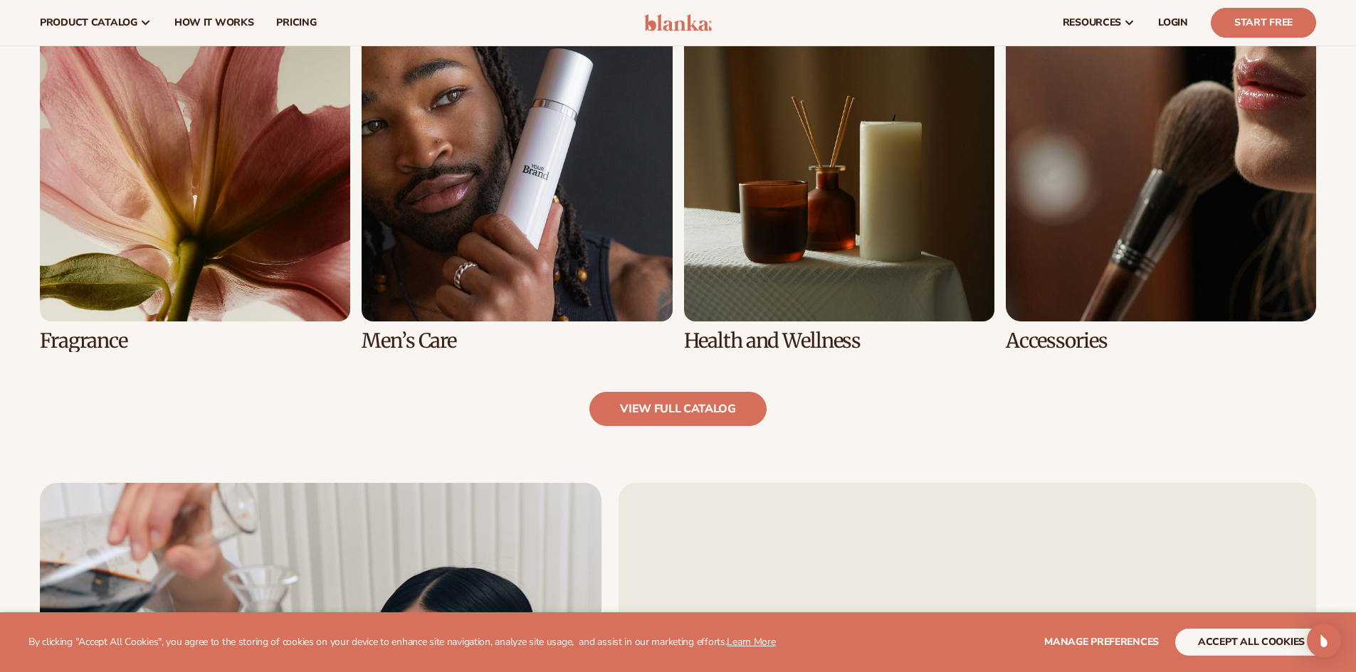 This screenshot has width=1356, height=672. What do you see at coordinates (1263, 23) in the screenshot?
I see `a: Start Free` at bounding box center [1263, 23].